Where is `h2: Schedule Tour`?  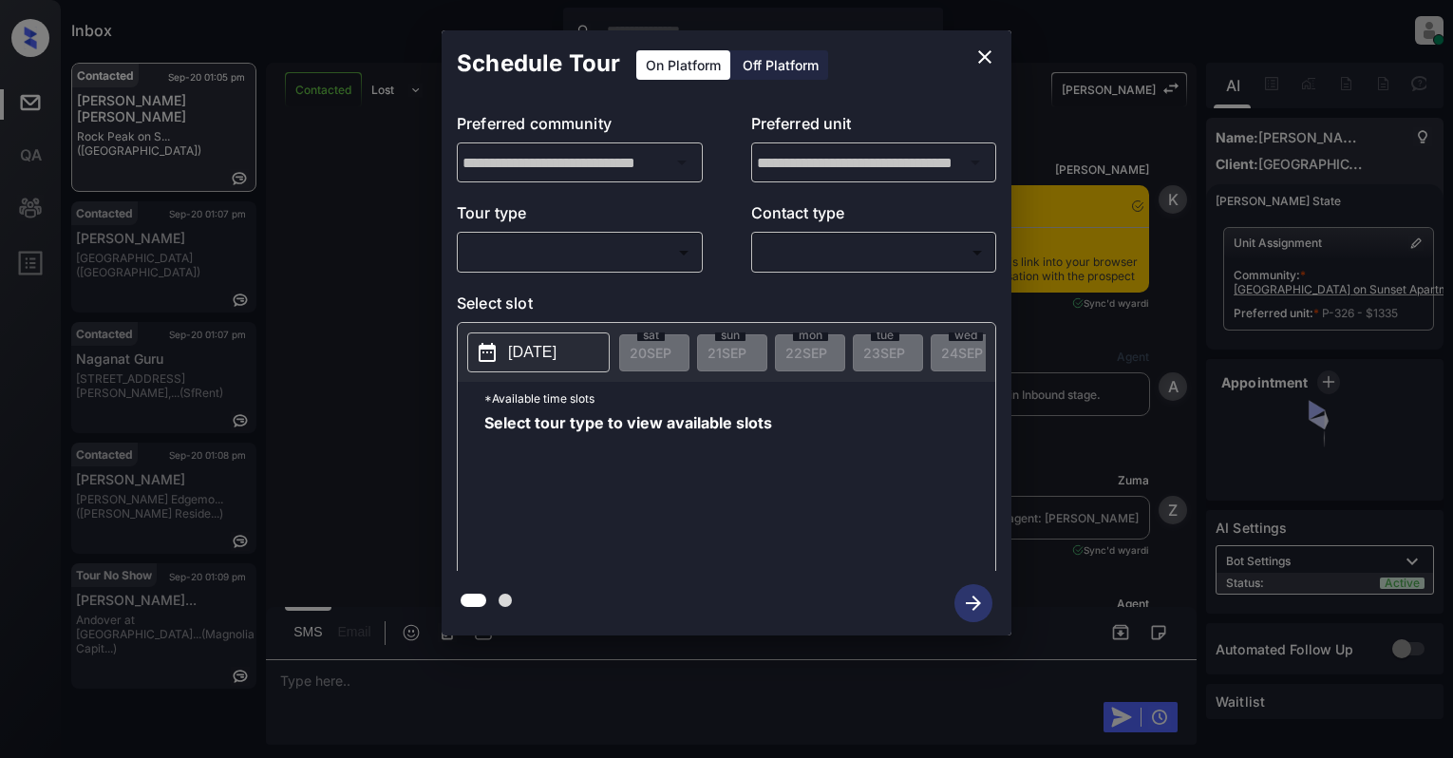 h2: Schedule Tour is located at coordinates (538, 64).